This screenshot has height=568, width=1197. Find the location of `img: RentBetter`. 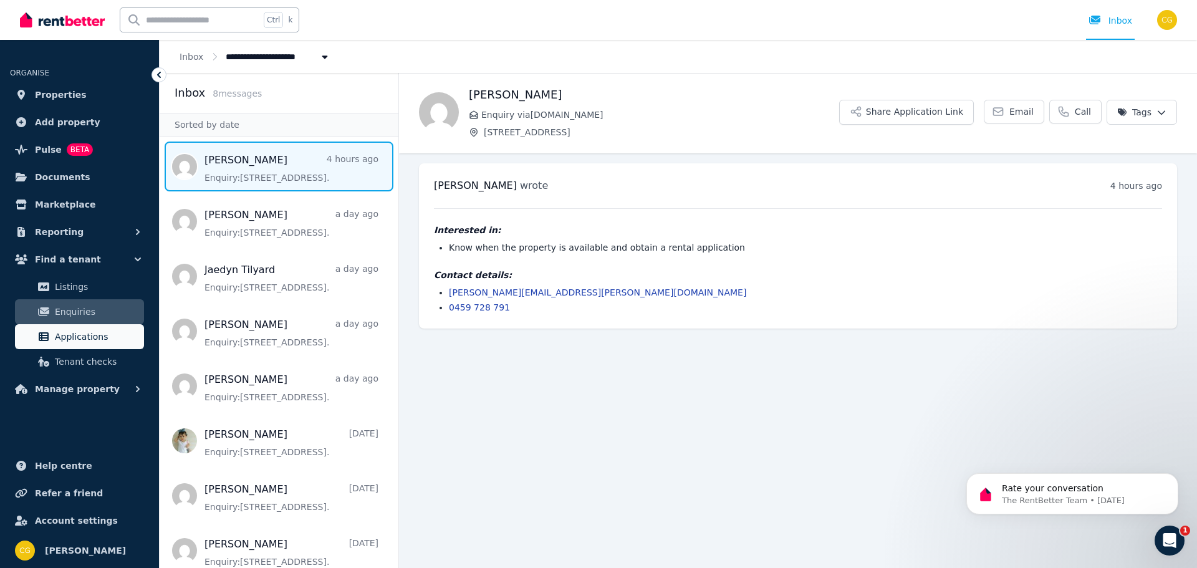

img: RentBetter is located at coordinates (62, 20).